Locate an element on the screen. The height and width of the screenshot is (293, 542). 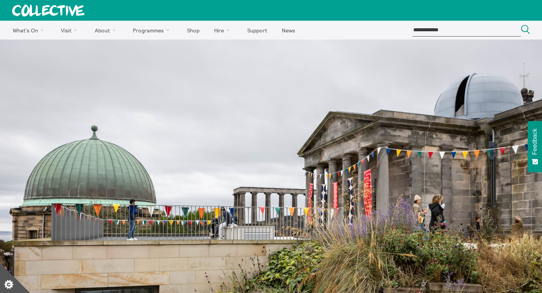
a: Programmes is located at coordinates (153, 30).